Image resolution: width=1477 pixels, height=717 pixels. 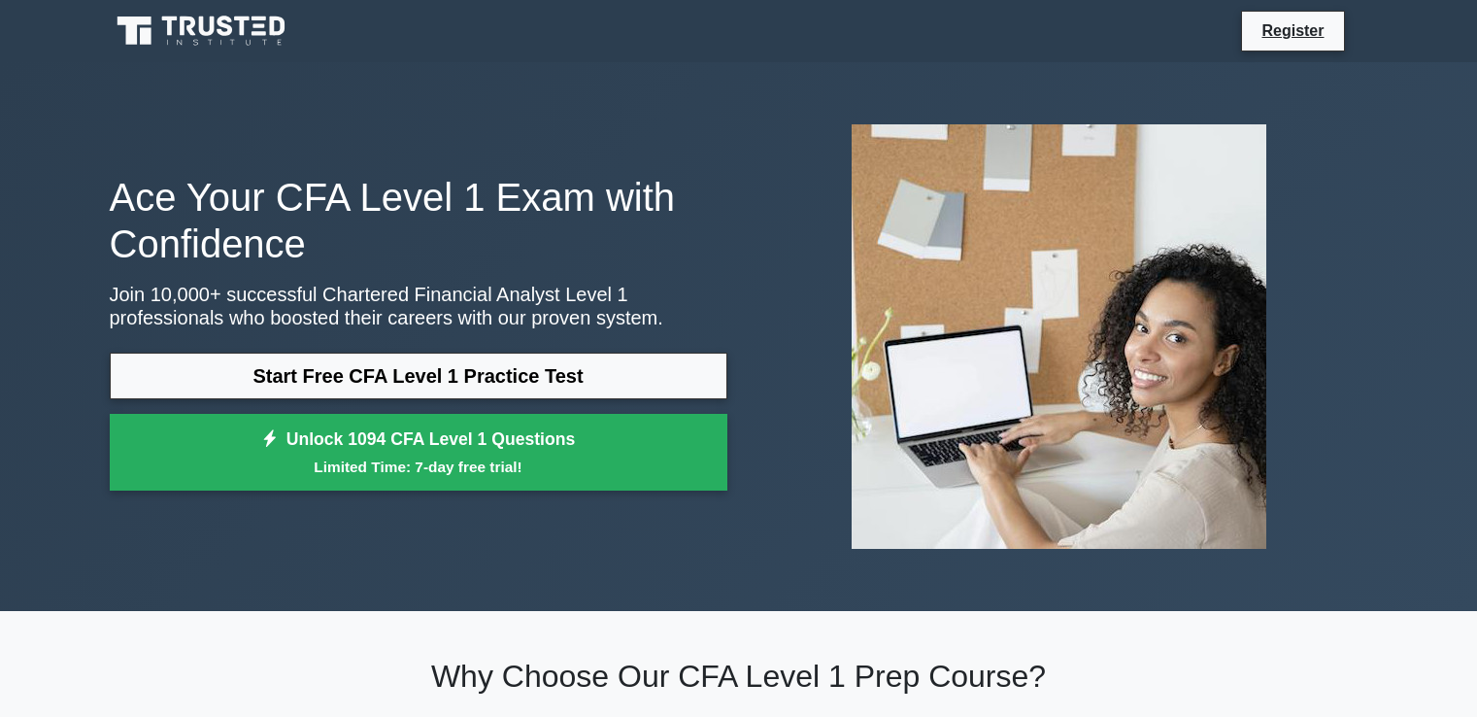 I want to click on a: Register, so click(x=1293, y=30).